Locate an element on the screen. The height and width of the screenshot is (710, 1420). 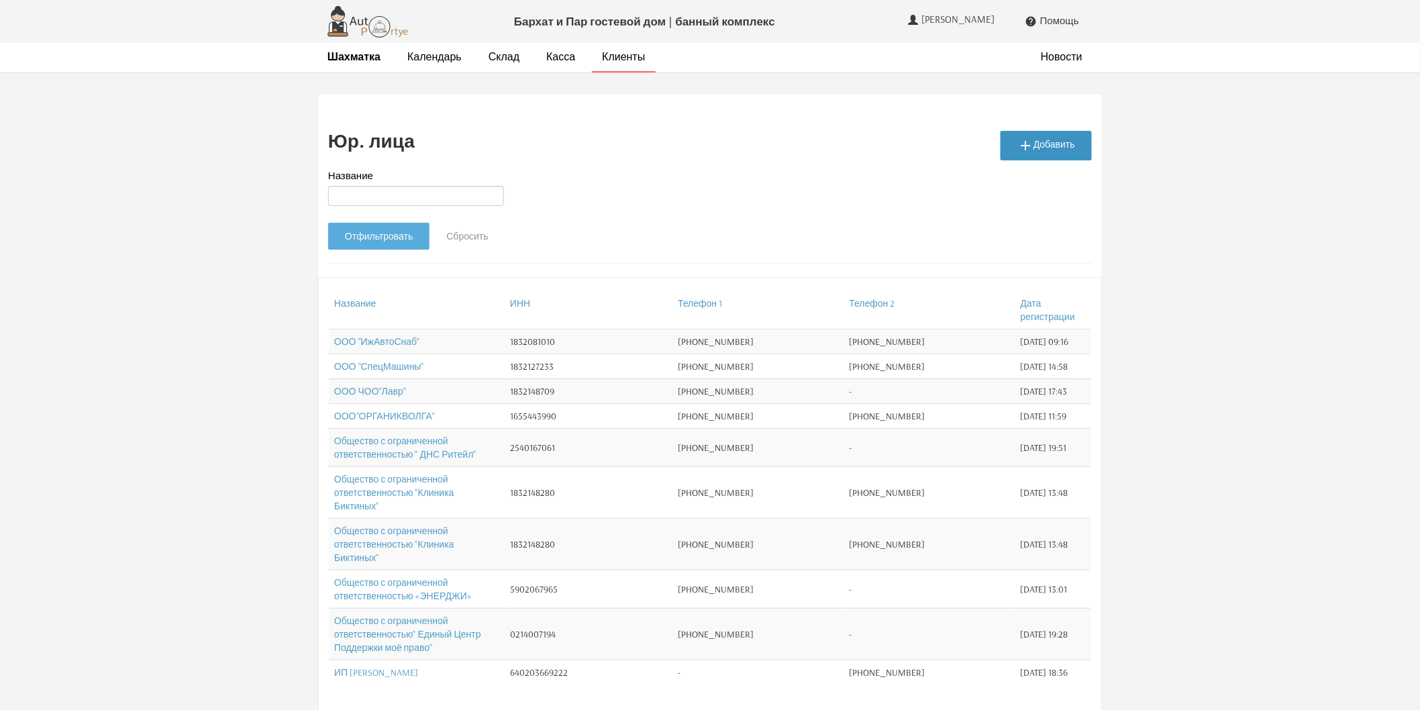
a: Клиенты is located at coordinates (624, 56).